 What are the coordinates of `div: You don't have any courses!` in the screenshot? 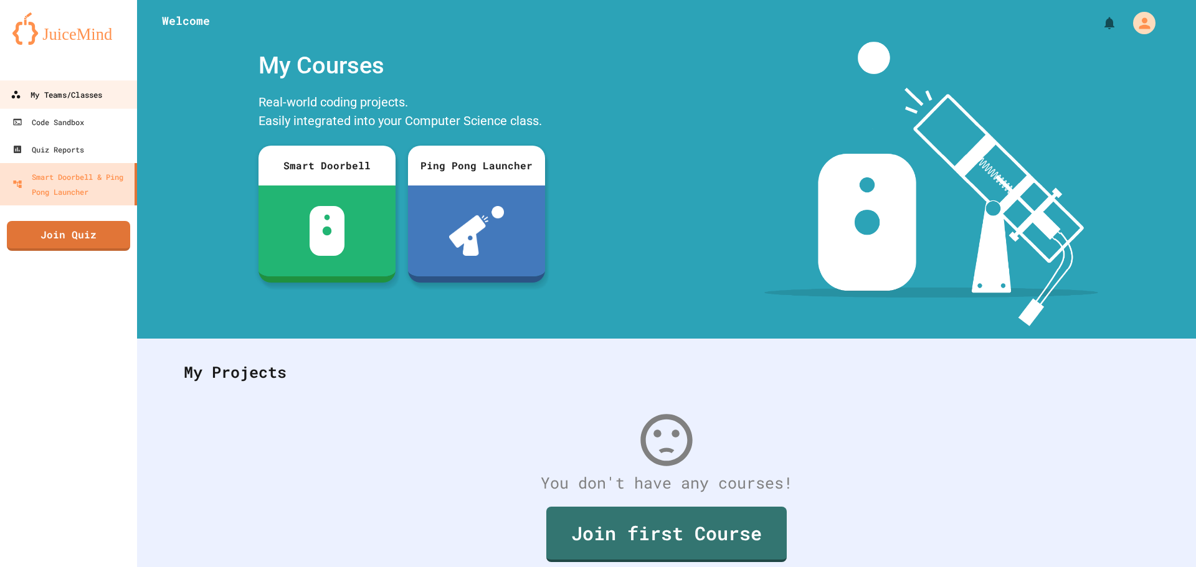 It's located at (666, 483).